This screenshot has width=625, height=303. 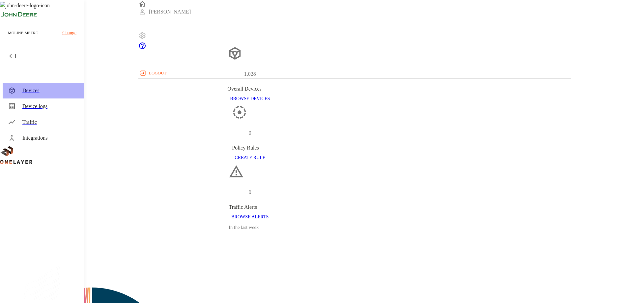 I want to click on div: Overall Devices, so click(x=250, y=89).